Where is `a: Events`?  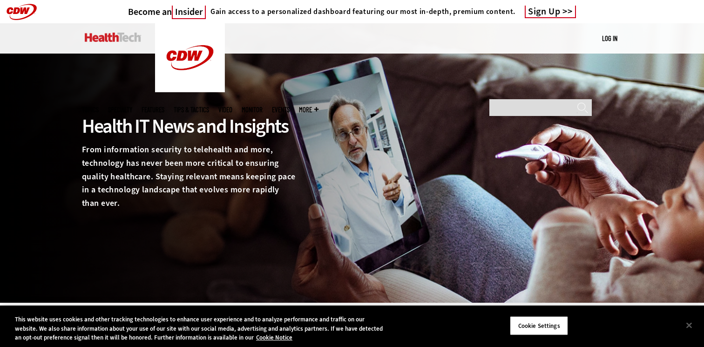
a: Events is located at coordinates (281, 109).